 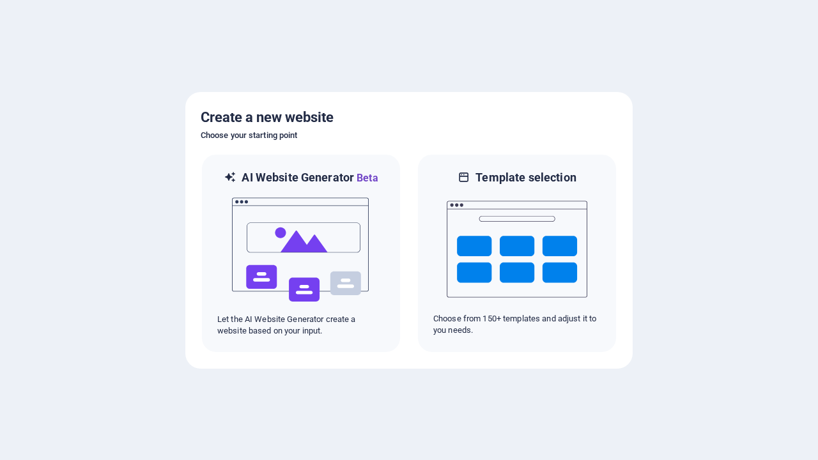 What do you see at coordinates (409, 136) in the screenshot?
I see `h6: Choose your starting point` at bounding box center [409, 136].